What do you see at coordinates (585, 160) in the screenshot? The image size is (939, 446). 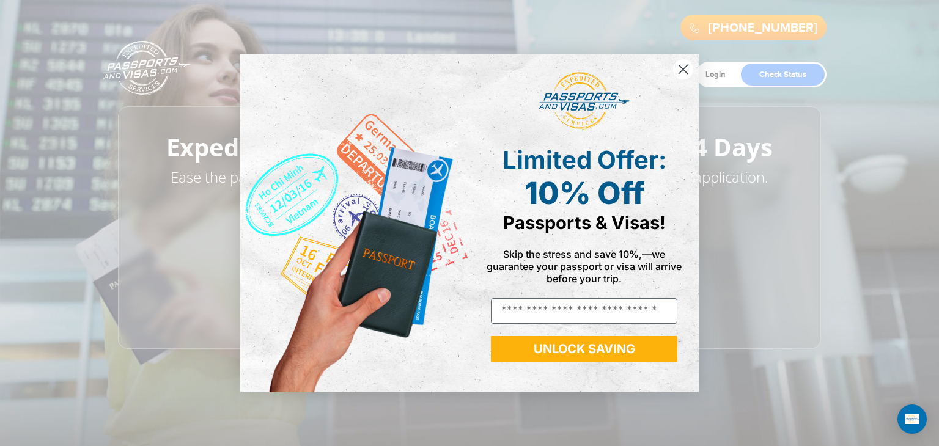 I see `span: Limited Offer:` at bounding box center [585, 160].